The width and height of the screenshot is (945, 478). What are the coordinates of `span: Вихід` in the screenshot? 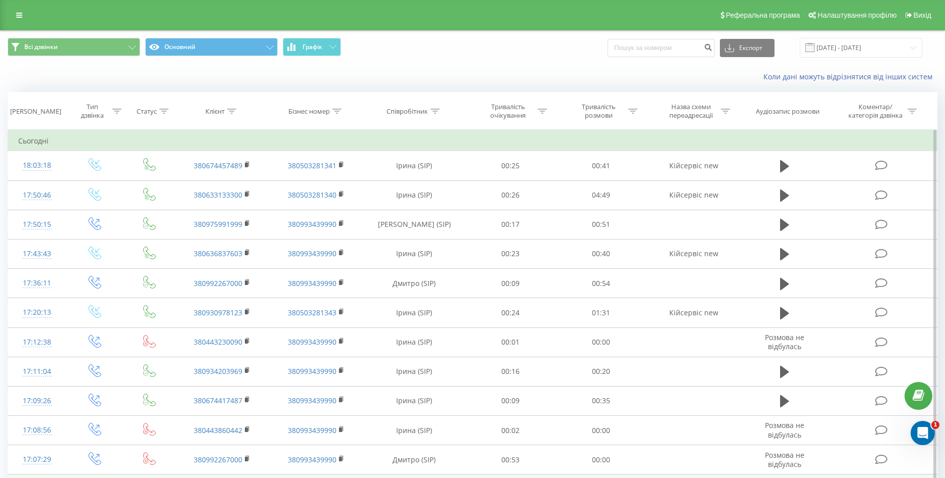 It's located at (922, 15).